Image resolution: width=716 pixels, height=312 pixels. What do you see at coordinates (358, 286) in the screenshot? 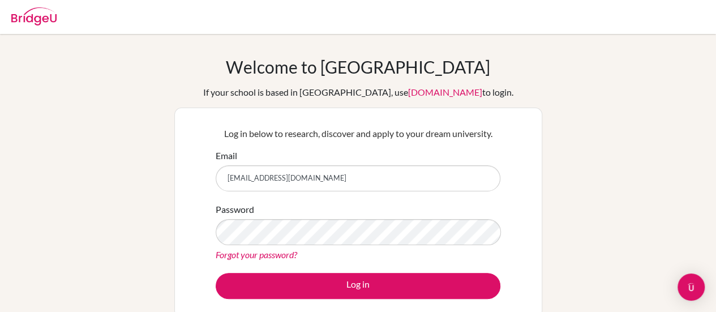
I see `button: Log in` at bounding box center [358, 286].